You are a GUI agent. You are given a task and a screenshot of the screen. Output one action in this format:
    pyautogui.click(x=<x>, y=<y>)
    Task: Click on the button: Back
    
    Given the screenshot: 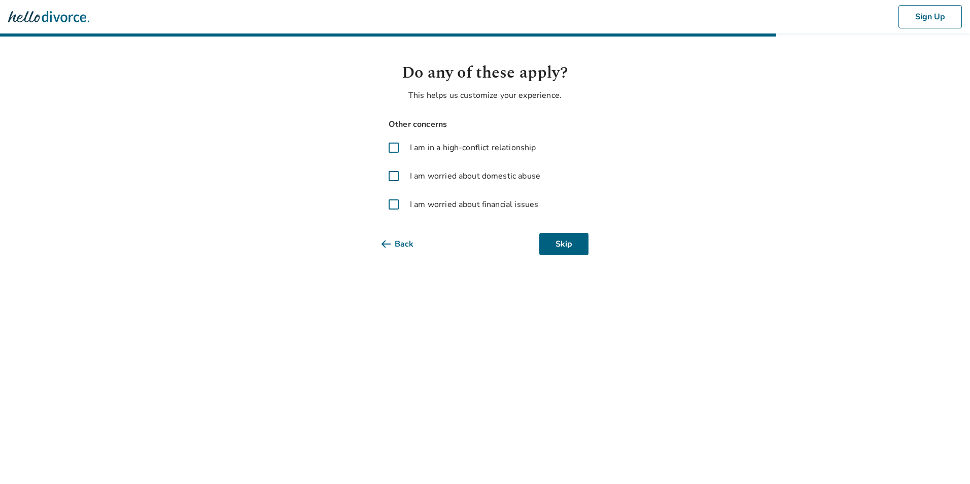 What is the action you would take?
    pyautogui.click(x=405, y=244)
    